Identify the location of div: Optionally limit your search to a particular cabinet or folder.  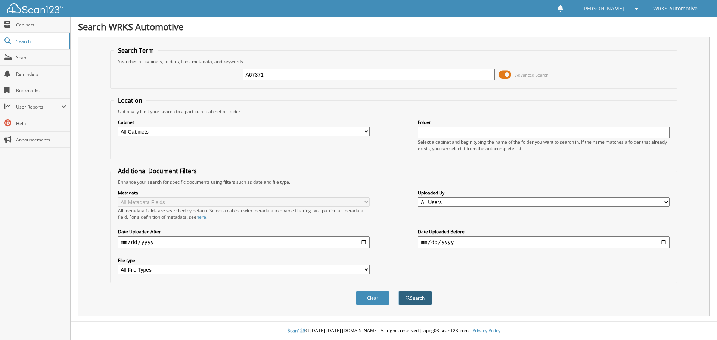
(394, 111).